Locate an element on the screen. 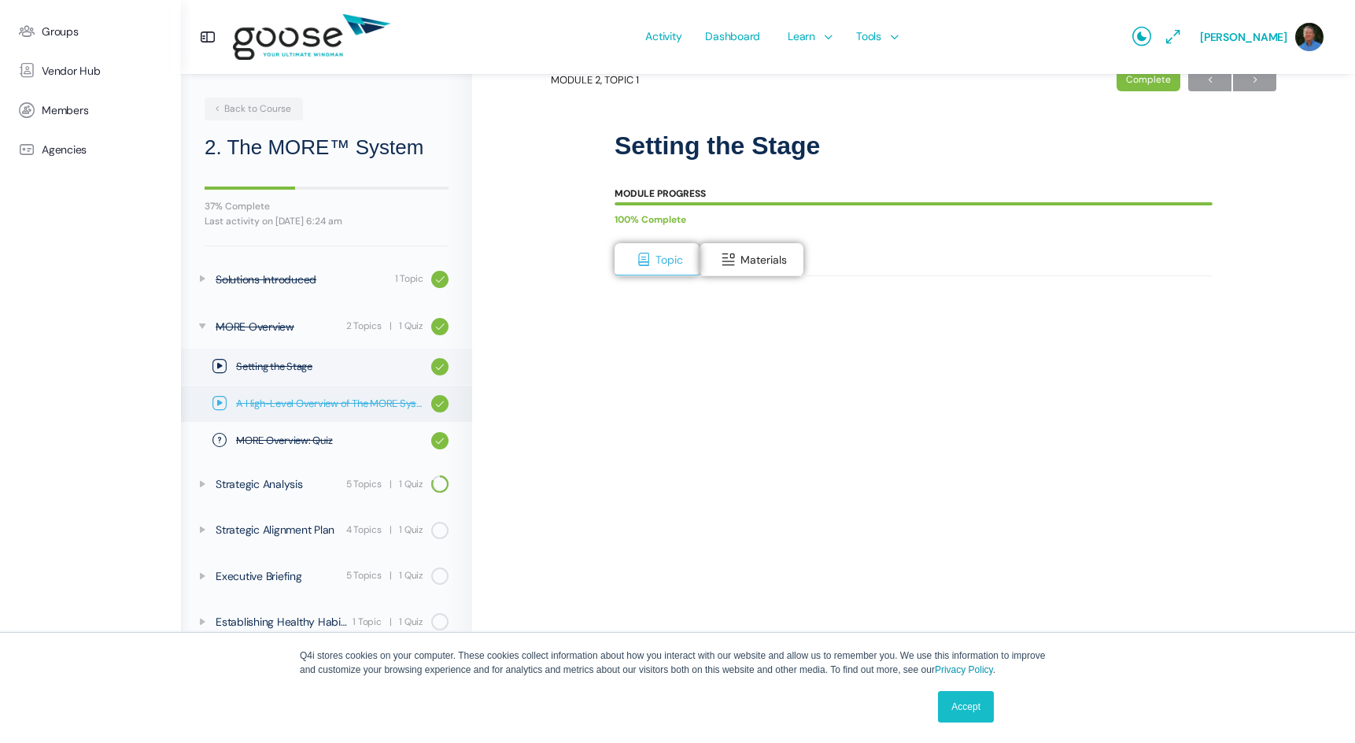 Image resolution: width=1355 pixels, height=743 pixels. a: Establishing Healthy Habits 1 Topic | 1 Quiz is located at coordinates (327, 622).